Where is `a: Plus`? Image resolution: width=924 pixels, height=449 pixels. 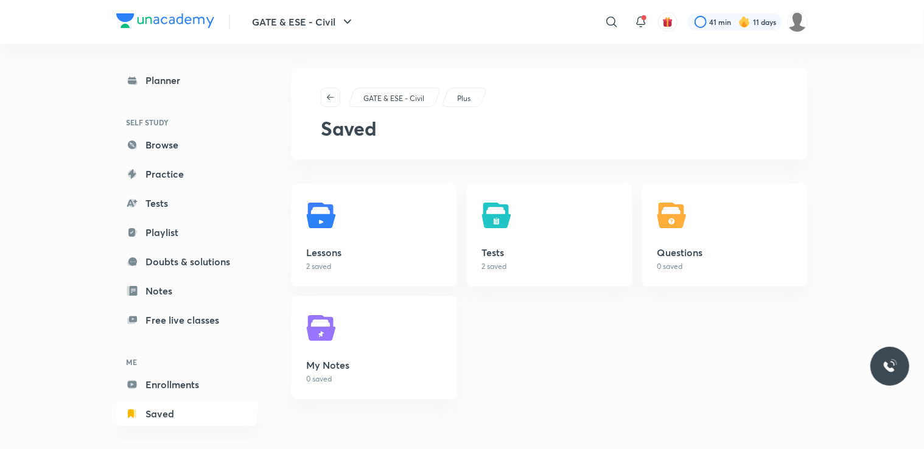 a: Plus is located at coordinates (464, 99).